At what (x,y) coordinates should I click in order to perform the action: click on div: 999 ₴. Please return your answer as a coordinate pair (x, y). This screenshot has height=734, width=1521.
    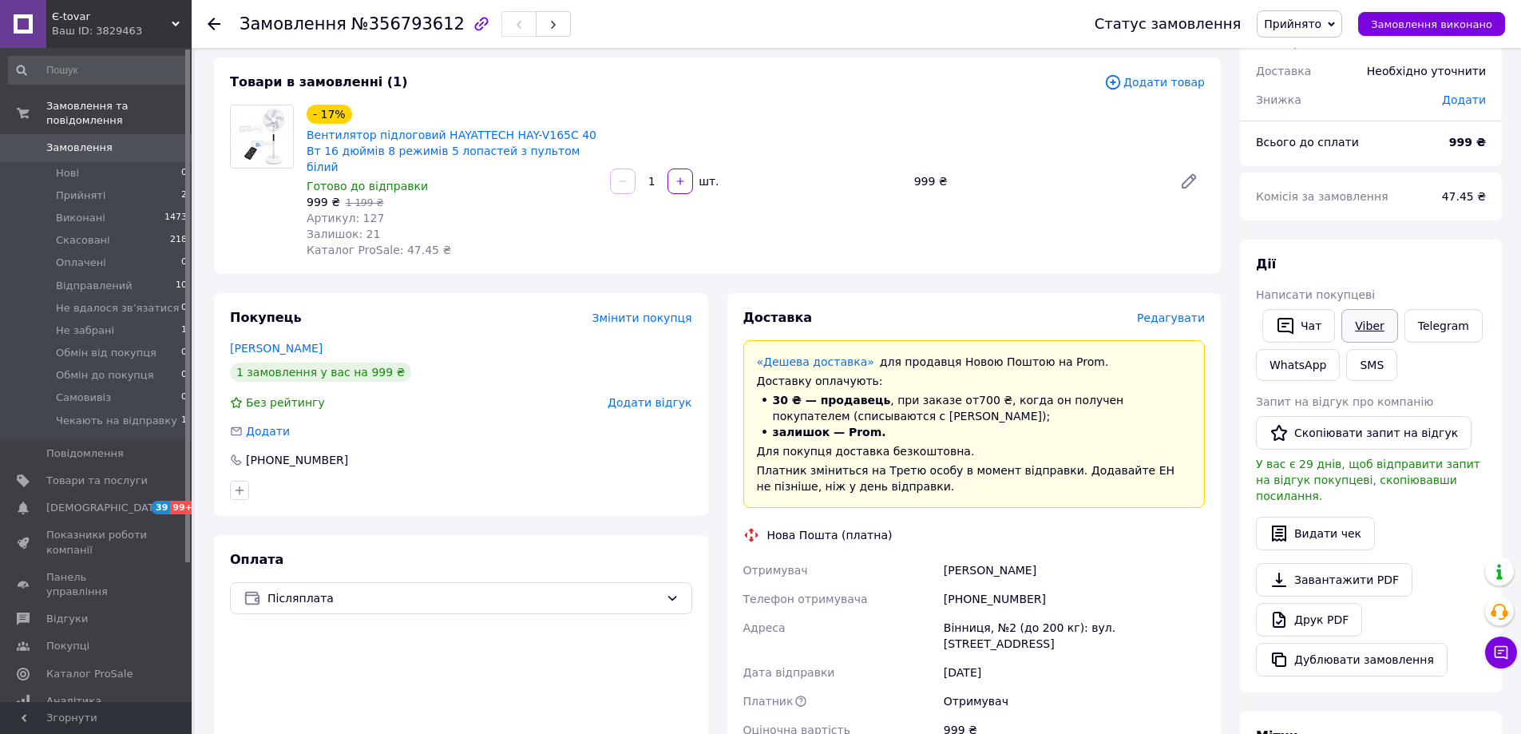
    Looking at the image, I should click on (1037, 181).